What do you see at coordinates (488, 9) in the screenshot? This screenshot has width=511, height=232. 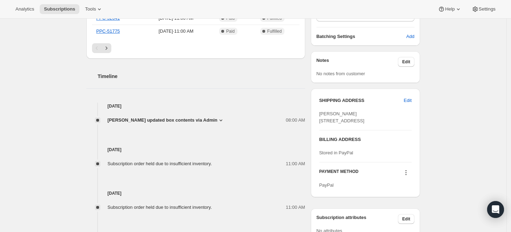 I see `span: Settings` at bounding box center [488, 9].